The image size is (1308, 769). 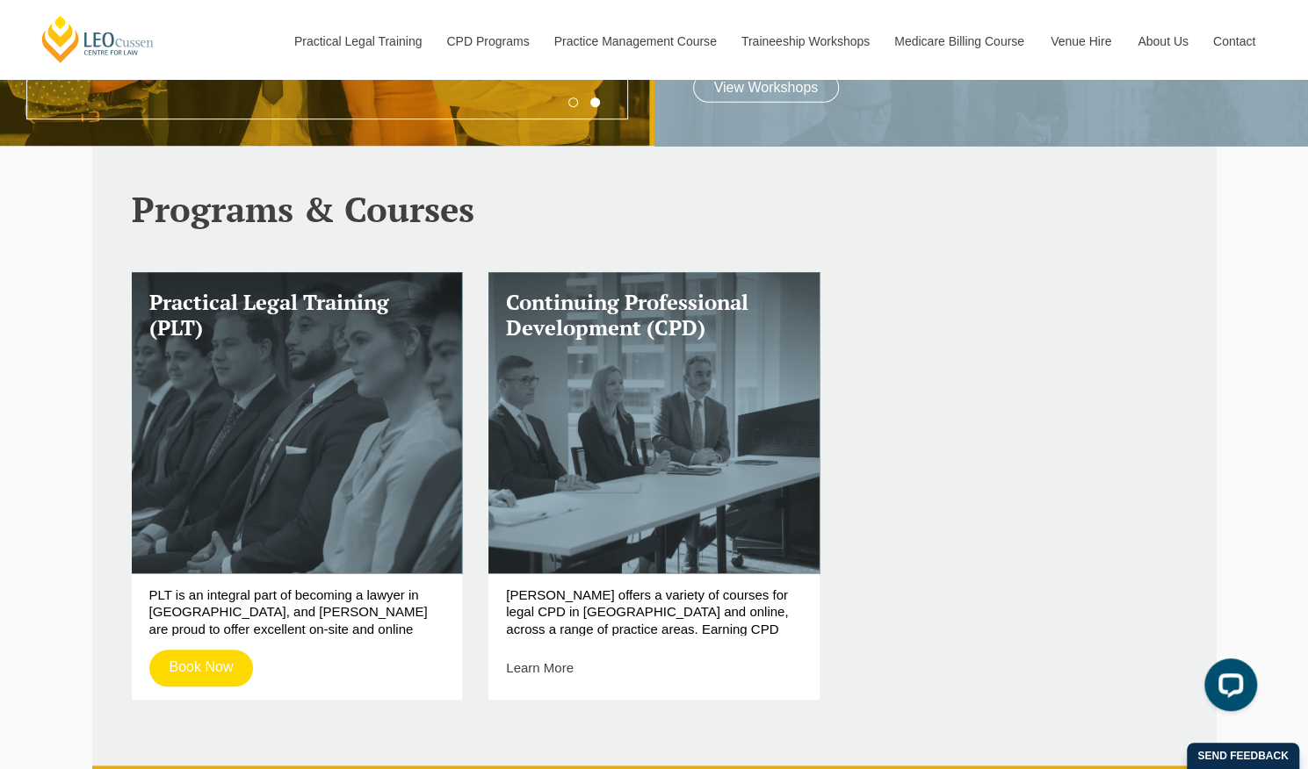 I want to click on button: Open LiveChat chat widget, so click(x=40, y=33).